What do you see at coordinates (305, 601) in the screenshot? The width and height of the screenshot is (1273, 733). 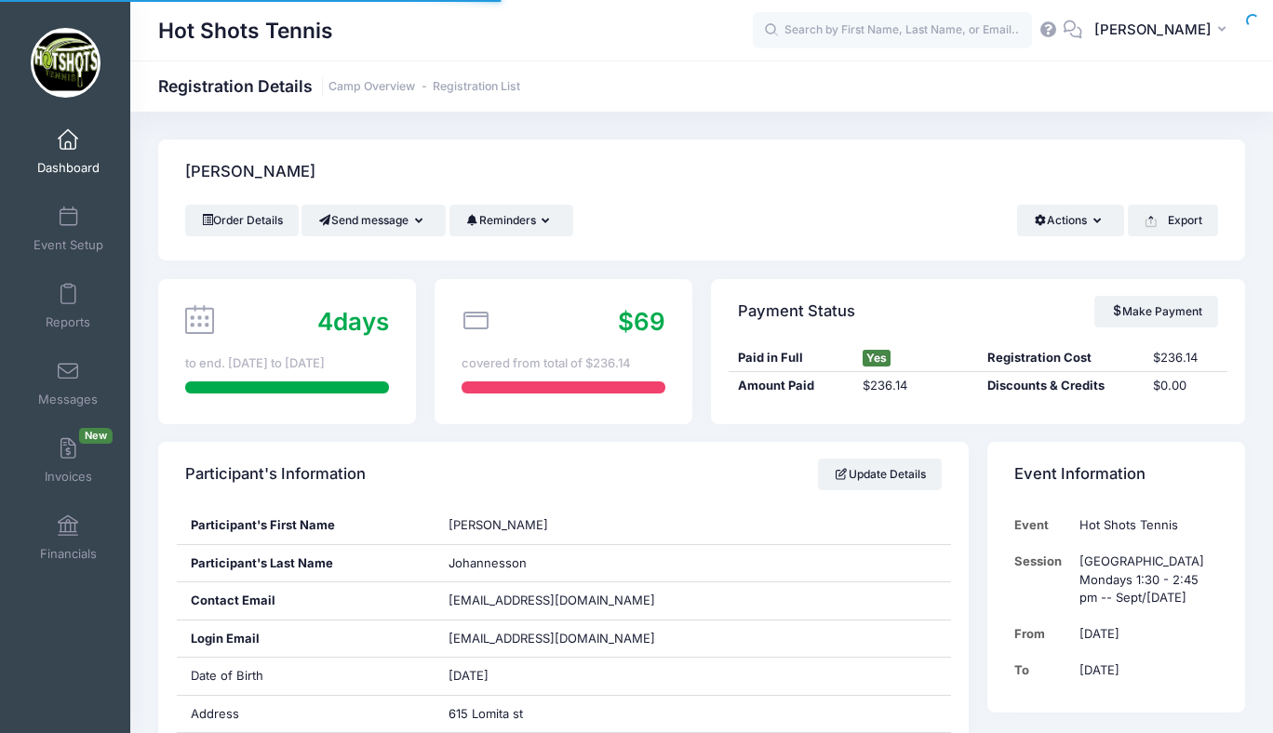 I see `div: Contact Email` at bounding box center [305, 601].